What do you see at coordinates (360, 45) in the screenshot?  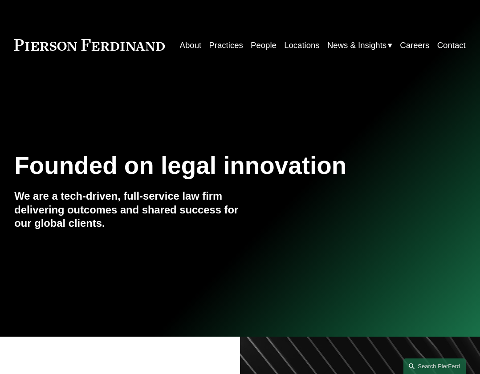 I see `a: folder dropdown` at bounding box center [360, 45].